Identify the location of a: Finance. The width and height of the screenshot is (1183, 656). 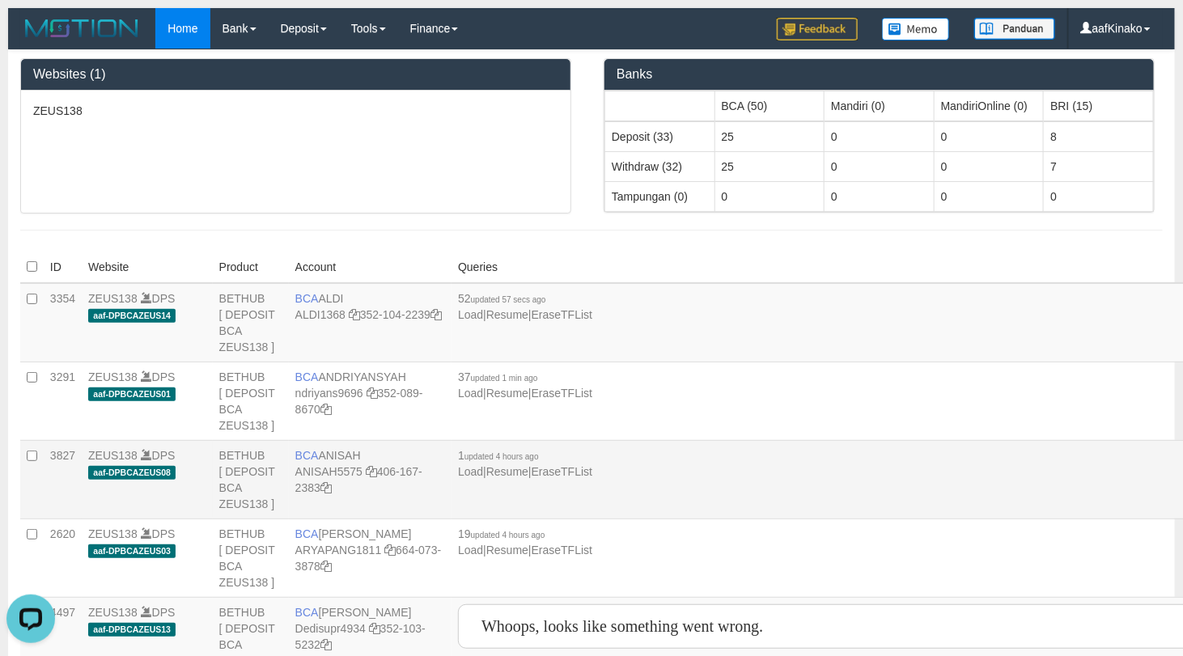
(435, 28).